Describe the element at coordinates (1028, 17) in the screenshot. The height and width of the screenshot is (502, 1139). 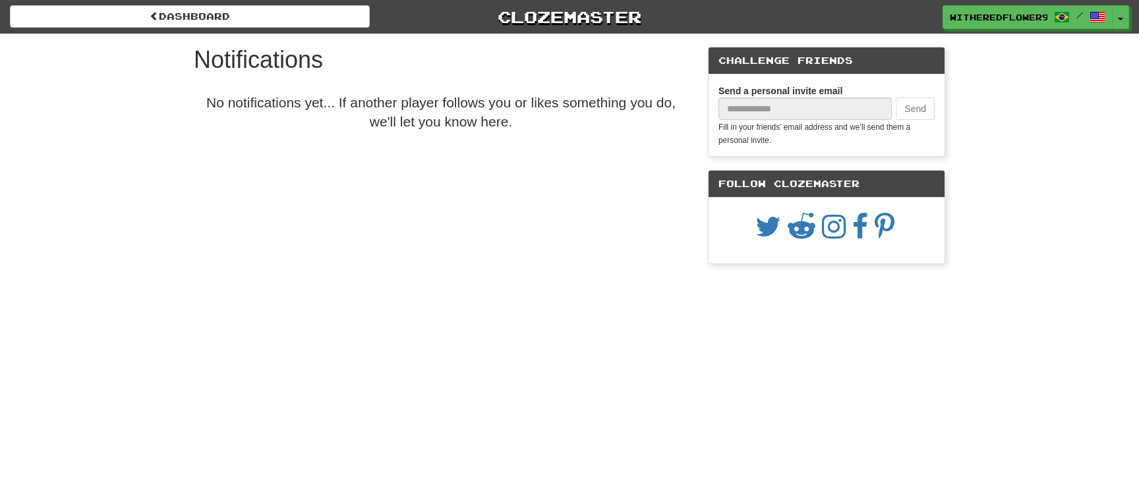
I see `a: WitheredFlower9219 /` at that location.